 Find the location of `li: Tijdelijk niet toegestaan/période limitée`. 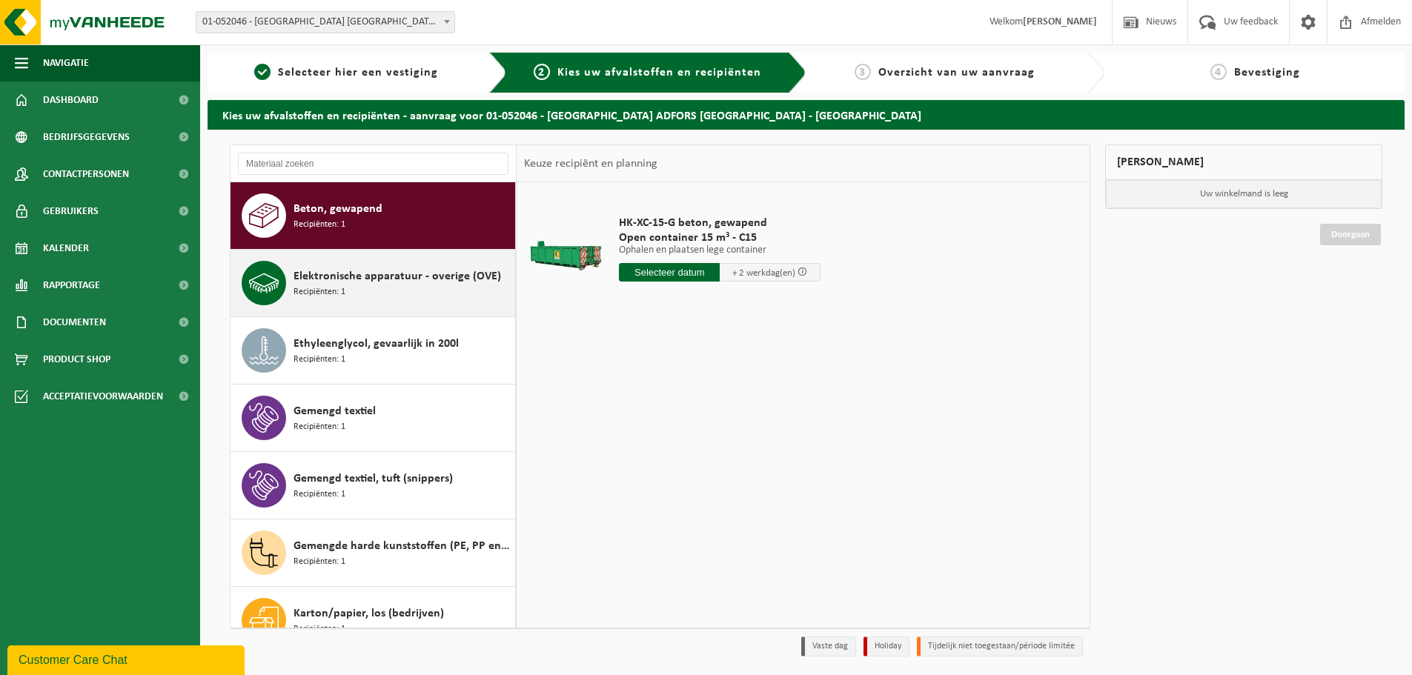

li: Tijdelijk niet toegestaan/période limitée is located at coordinates (1000, 647).